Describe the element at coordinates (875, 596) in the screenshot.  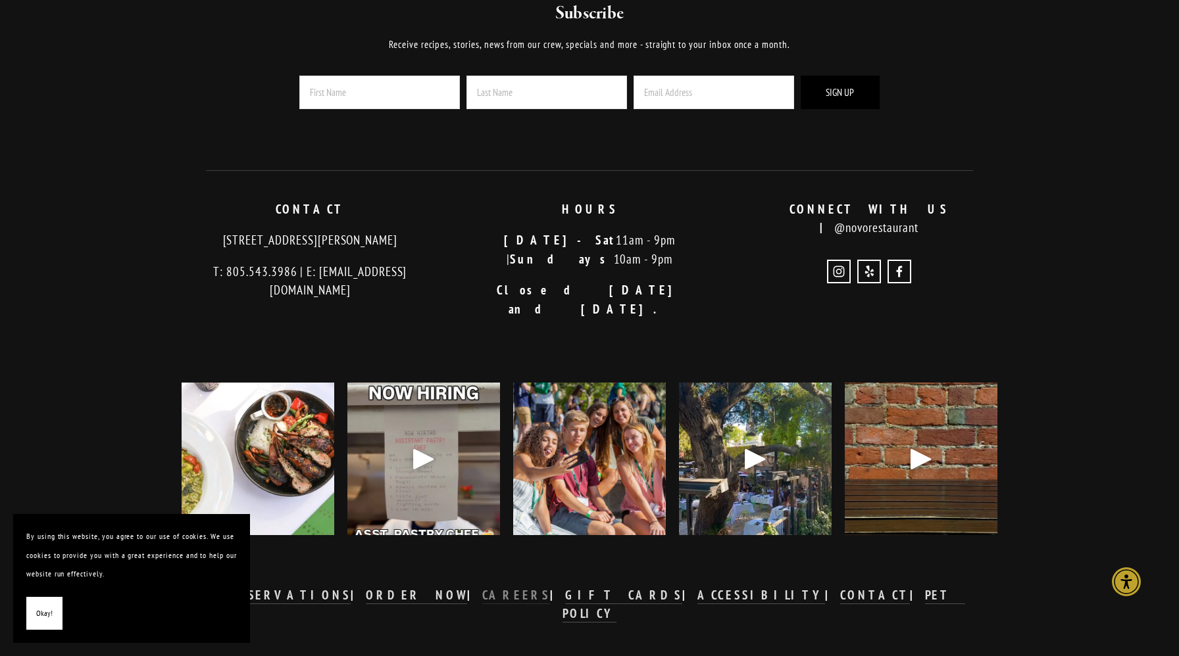
I see `a: CONTACT` at that location.